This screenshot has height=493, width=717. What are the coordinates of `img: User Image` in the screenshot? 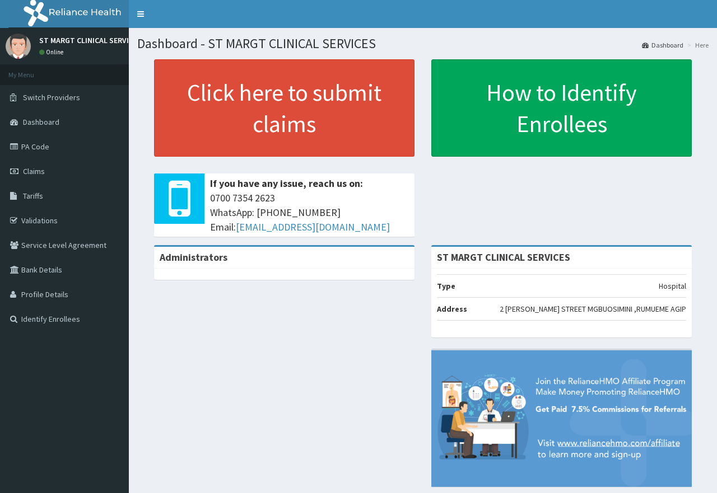 It's located at (18, 46).